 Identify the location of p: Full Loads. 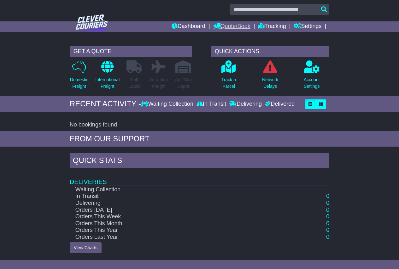
(134, 83).